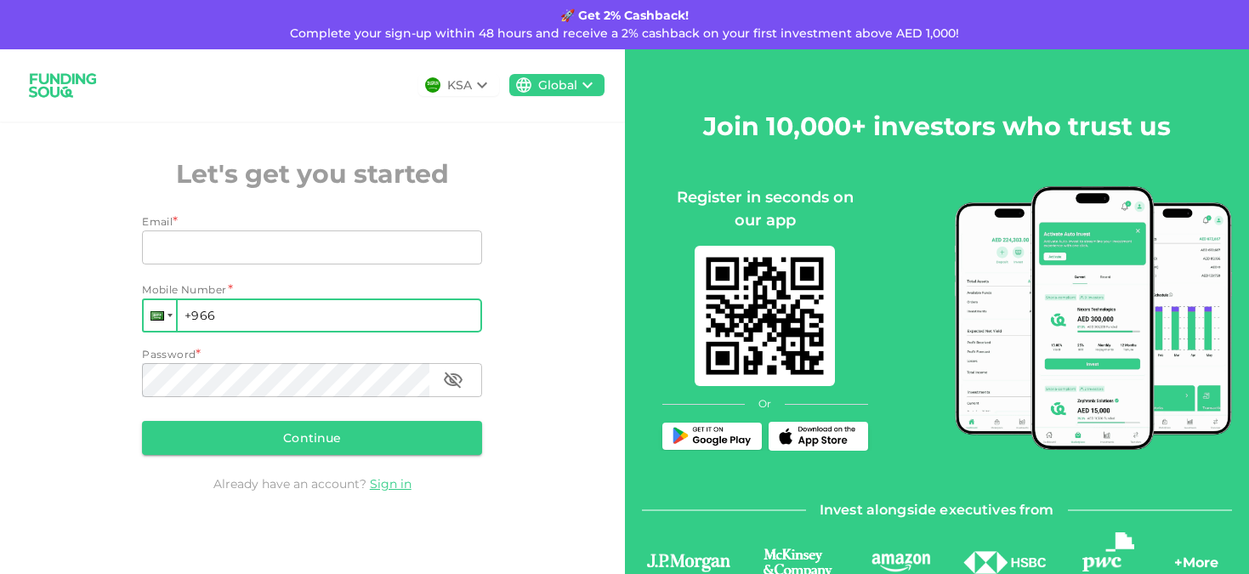 The image size is (1249, 574). What do you see at coordinates (157, 221) in the screenshot?
I see `span: Email` at bounding box center [157, 221].